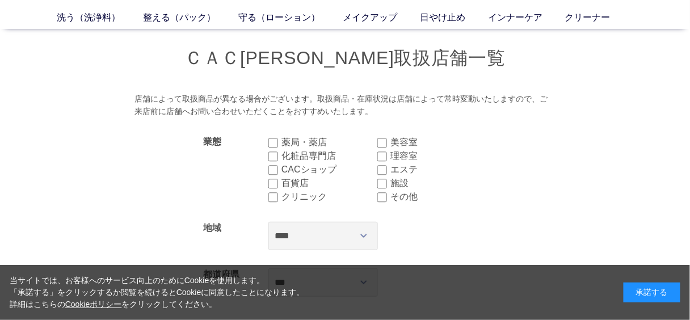  What do you see at coordinates (212, 141) in the screenshot?
I see `label: 業態` at bounding box center [212, 141].